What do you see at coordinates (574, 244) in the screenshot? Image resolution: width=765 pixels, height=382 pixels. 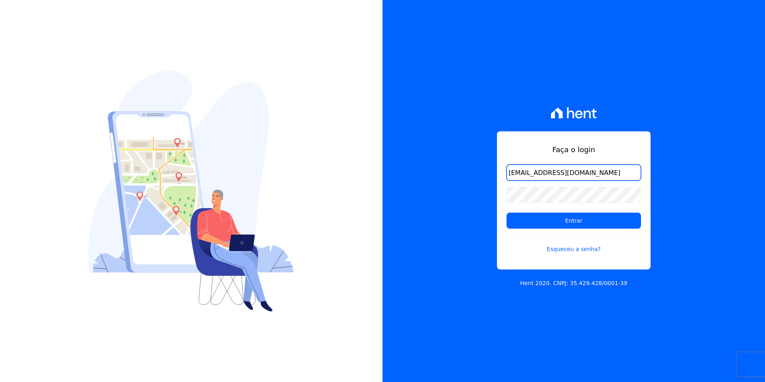 I see `a: Esqueceu a senha?` at bounding box center [574, 244].